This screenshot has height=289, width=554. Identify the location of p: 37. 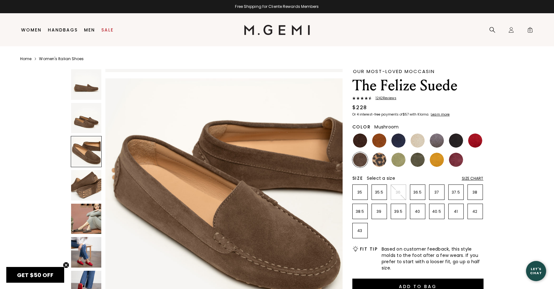
(437, 192).